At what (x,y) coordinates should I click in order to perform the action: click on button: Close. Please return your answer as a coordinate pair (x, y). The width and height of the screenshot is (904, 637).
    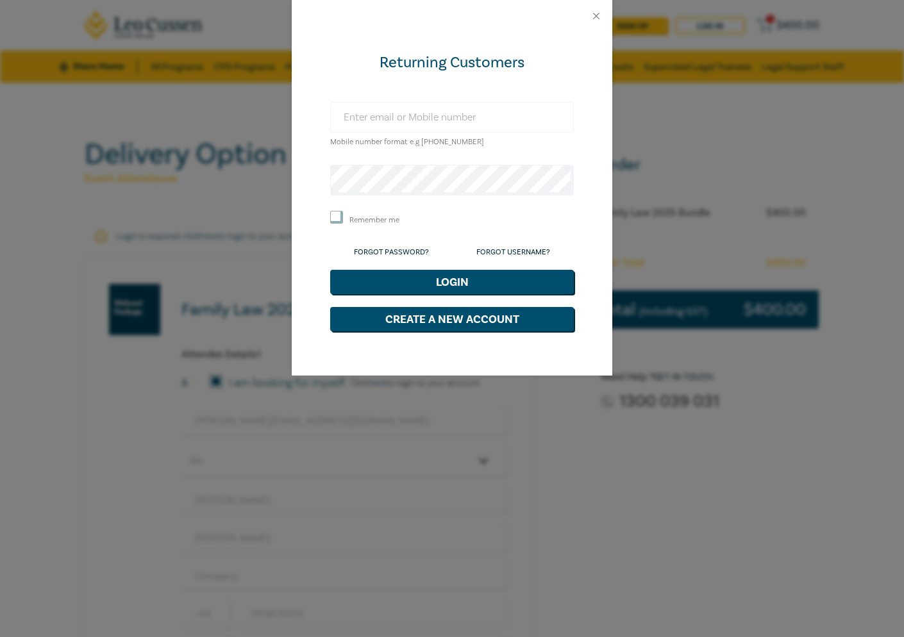
    Looking at the image, I should click on (596, 16).